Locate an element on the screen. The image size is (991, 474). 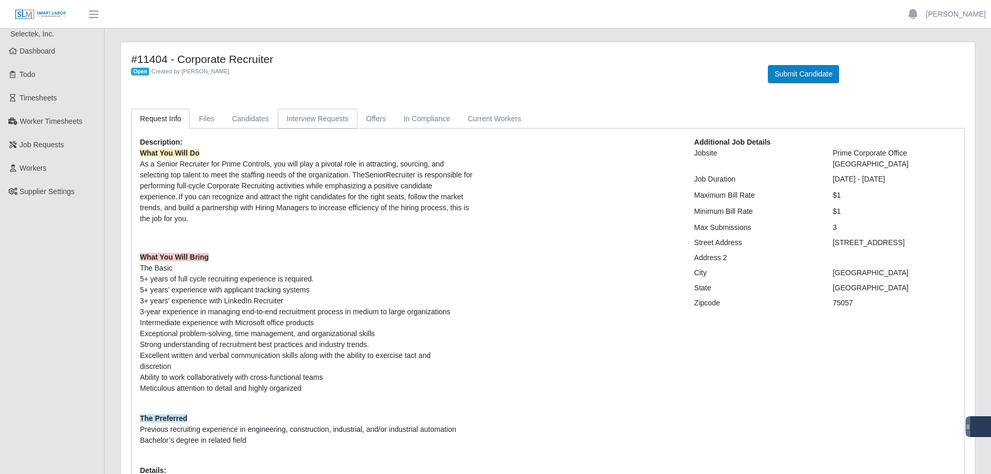
span: Job Requests is located at coordinates (42, 145).